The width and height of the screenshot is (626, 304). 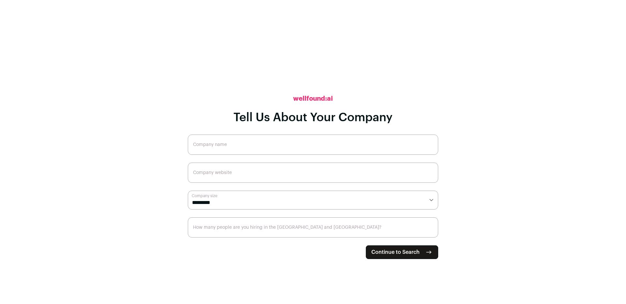 What do you see at coordinates (313, 145) in the screenshot?
I see `input: Company name` at bounding box center [313, 145].